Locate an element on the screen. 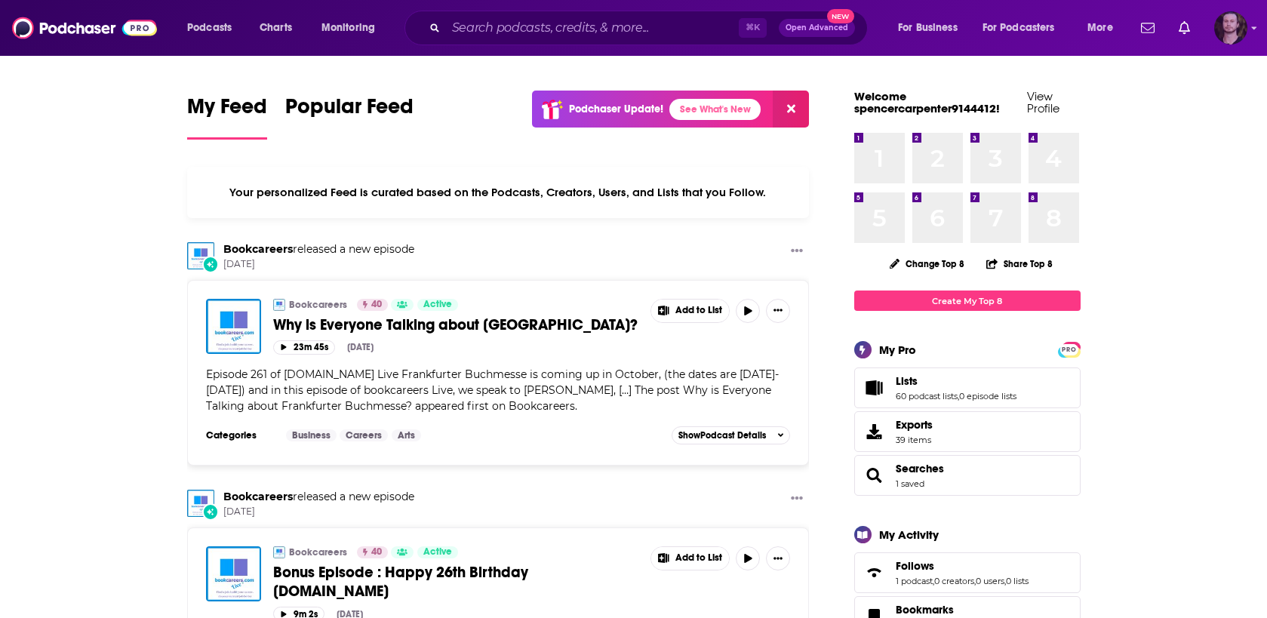 This screenshot has width=1267, height=618. a: Create My Top 8 is located at coordinates (967, 300).